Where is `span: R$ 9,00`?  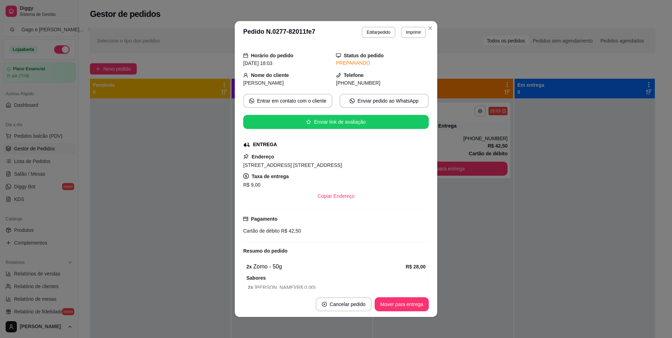 span: R$ 9,00 is located at coordinates (252, 185).